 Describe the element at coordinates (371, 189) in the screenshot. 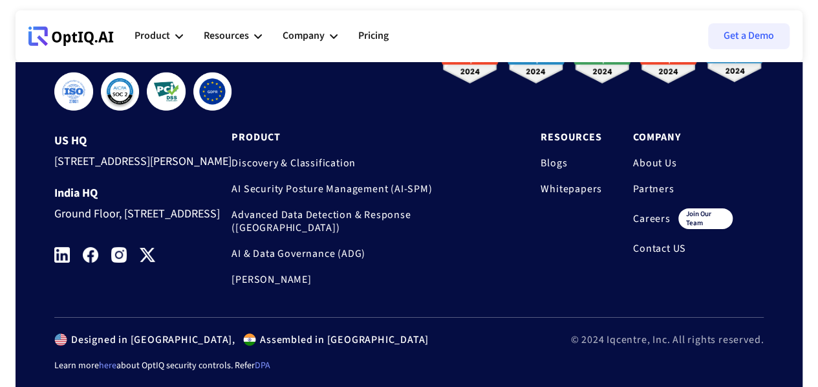

I see `a: AI Security Posture Management (AI-SPM)` at that location.